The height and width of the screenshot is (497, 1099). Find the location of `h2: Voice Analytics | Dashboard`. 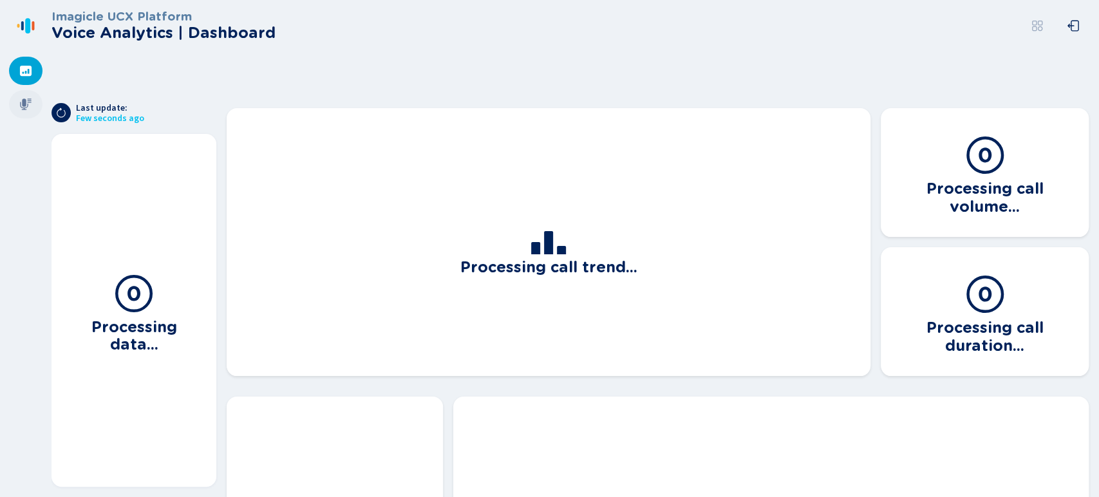

h2: Voice Analytics | Dashboard is located at coordinates (163, 33).